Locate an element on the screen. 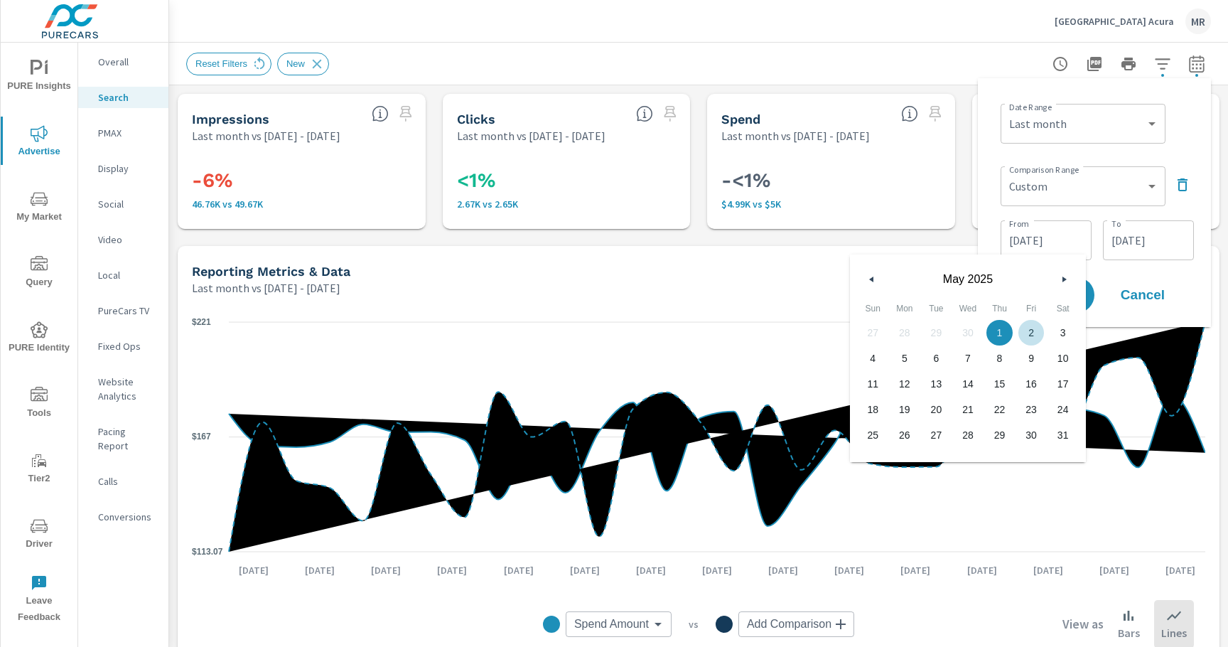  button: 24 is located at coordinates (1062, 409).